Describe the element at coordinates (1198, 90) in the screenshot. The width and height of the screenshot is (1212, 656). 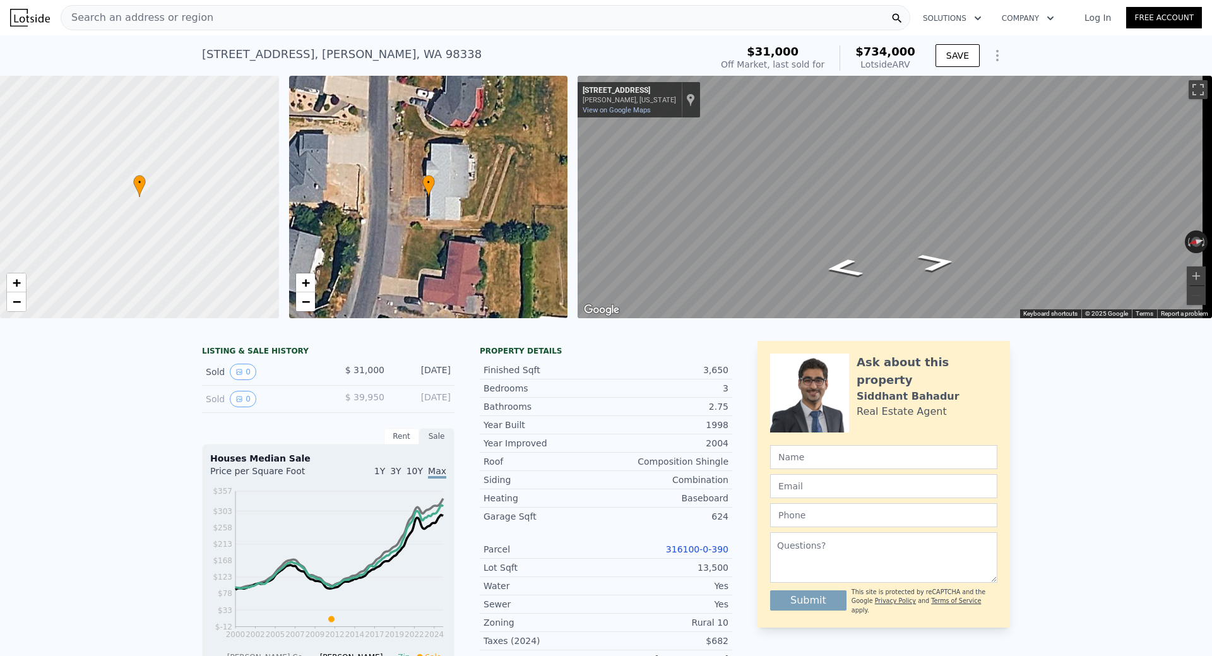
I see `button: Toggle fullscreen view` at that location.